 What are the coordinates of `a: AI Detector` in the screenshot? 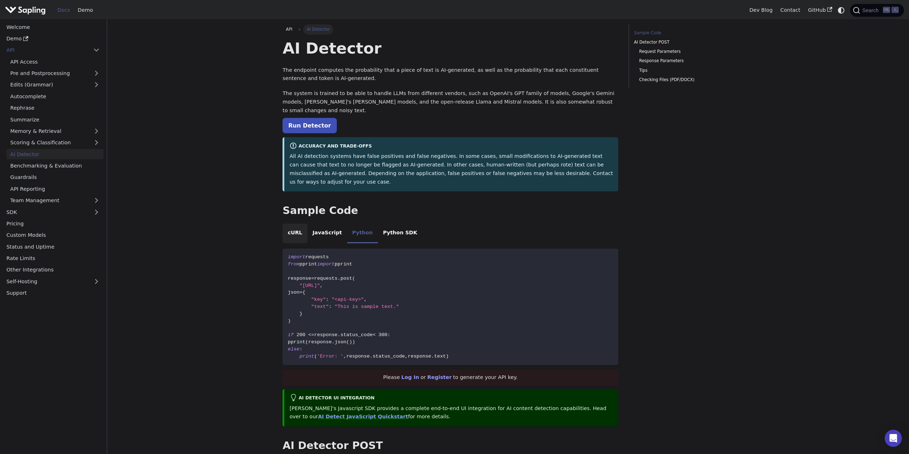 It's located at (55, 154).